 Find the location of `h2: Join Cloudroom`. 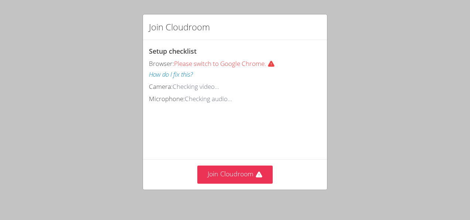

h2: Join Cloudroom is located at coordinates (179, 27).